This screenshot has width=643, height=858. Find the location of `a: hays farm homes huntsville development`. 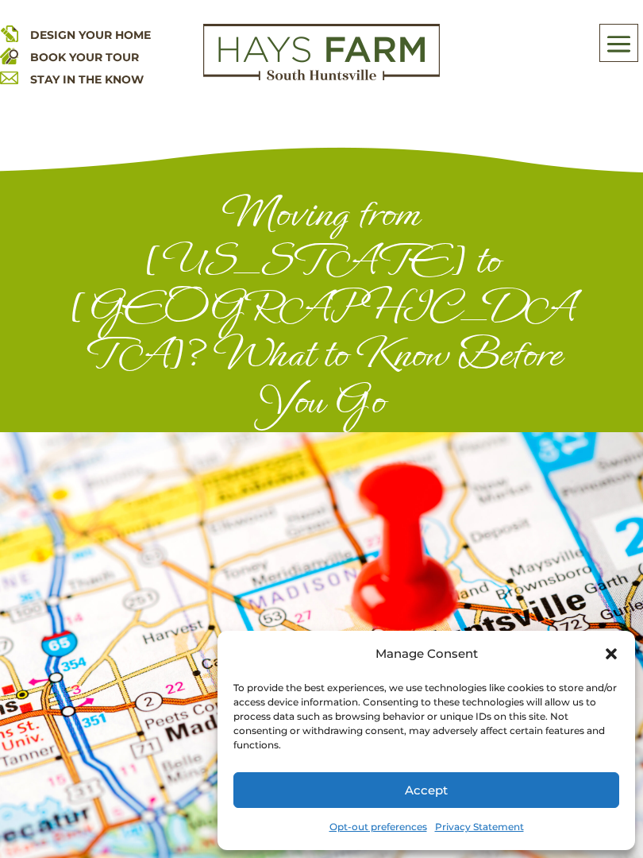

a: hays farm homes huntsville development is located at coordinates (322, 77).